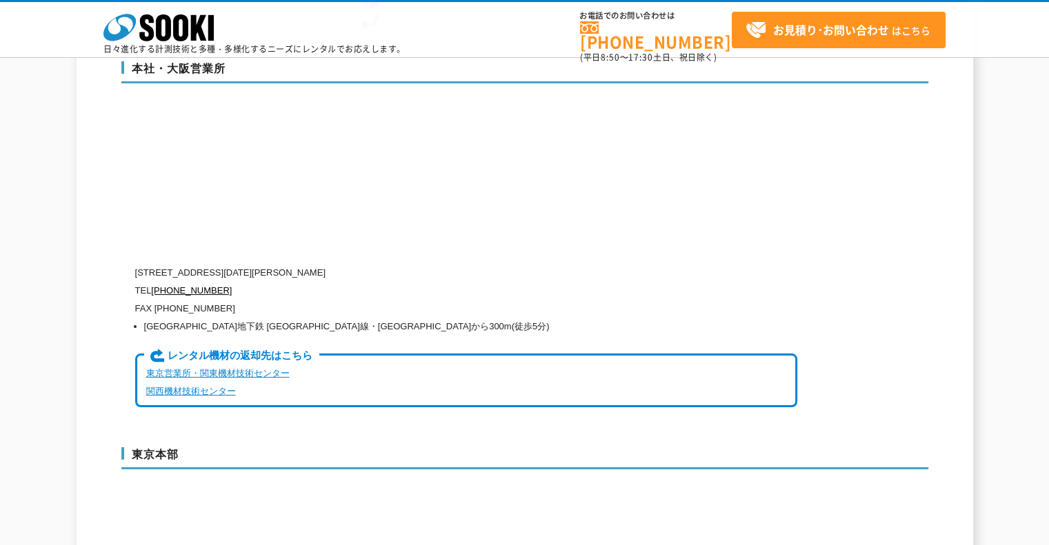 The image size is (1049, 545). Describe the element at coordinates (838, 30) in the screenshot. I see `span: はこちら` at that location.